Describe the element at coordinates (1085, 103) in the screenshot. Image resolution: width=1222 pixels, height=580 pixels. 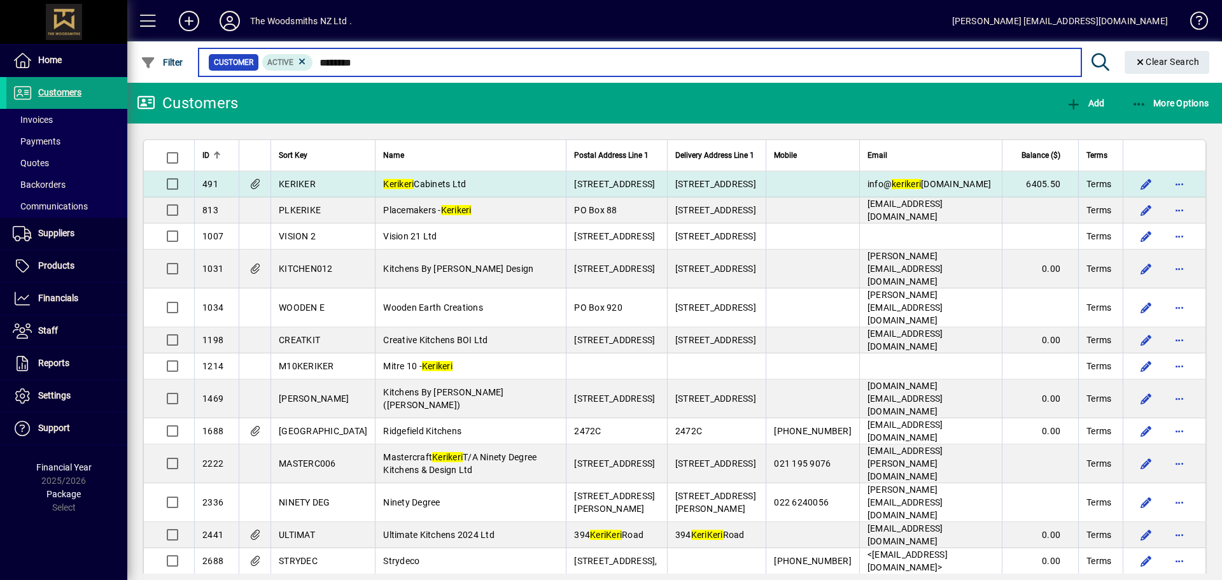
I see `span: Add` at that location.